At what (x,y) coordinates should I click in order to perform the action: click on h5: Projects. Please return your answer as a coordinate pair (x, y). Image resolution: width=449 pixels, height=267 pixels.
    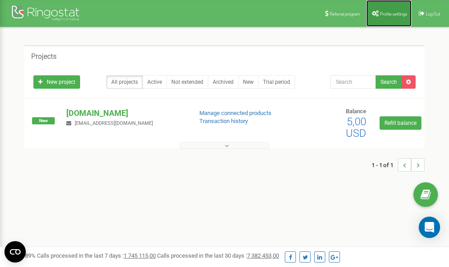
    Looking at the image, I should click on (44, 57).